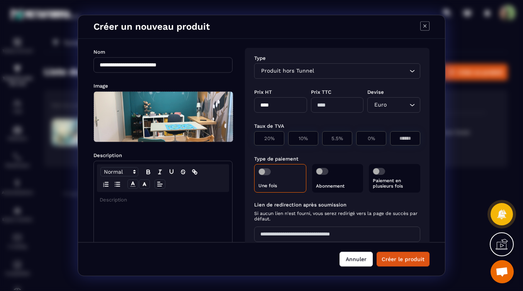  Describe the element at coordinates (371, 138) in the screenshot. I see `p: 0%` at that location.